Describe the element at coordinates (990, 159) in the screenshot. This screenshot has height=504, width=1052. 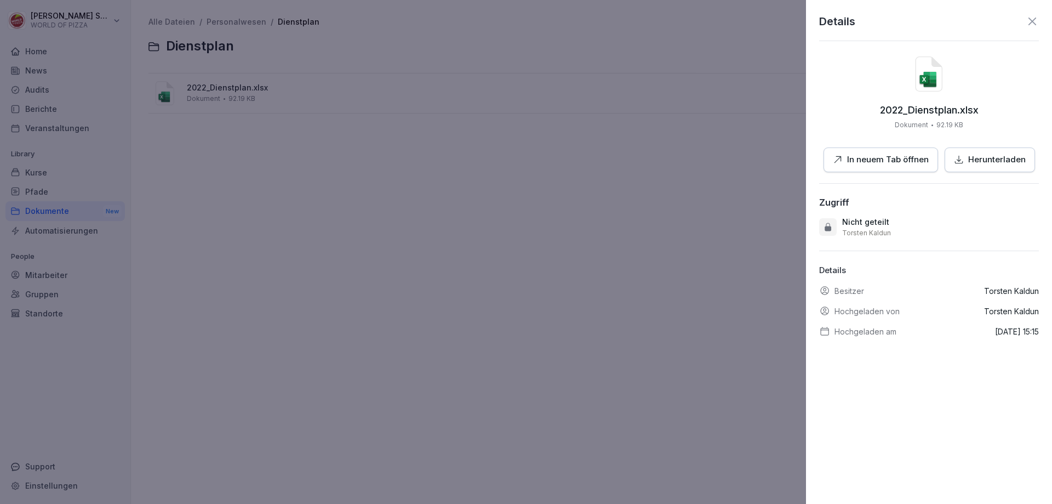
I see `button: Herunterladen` at that location.